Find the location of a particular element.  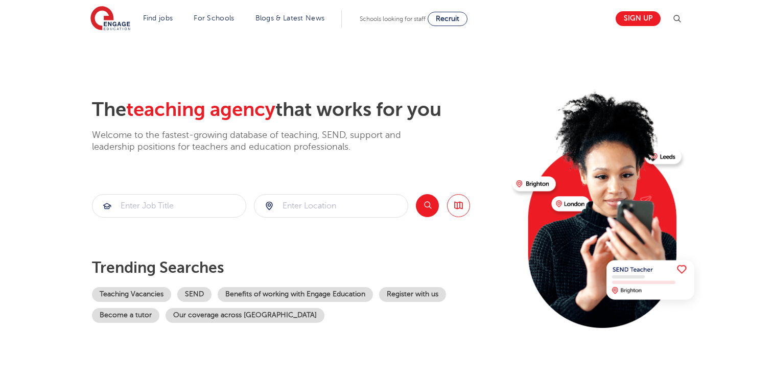

p: Welcome to the fastest-growing database of teaching, SEND, support and leadership positions for t... is located at coordinates (261, 141).